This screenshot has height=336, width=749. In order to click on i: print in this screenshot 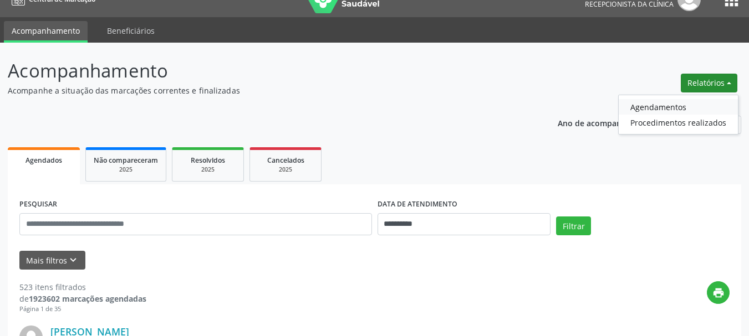, I will do `click(718, 293)`.